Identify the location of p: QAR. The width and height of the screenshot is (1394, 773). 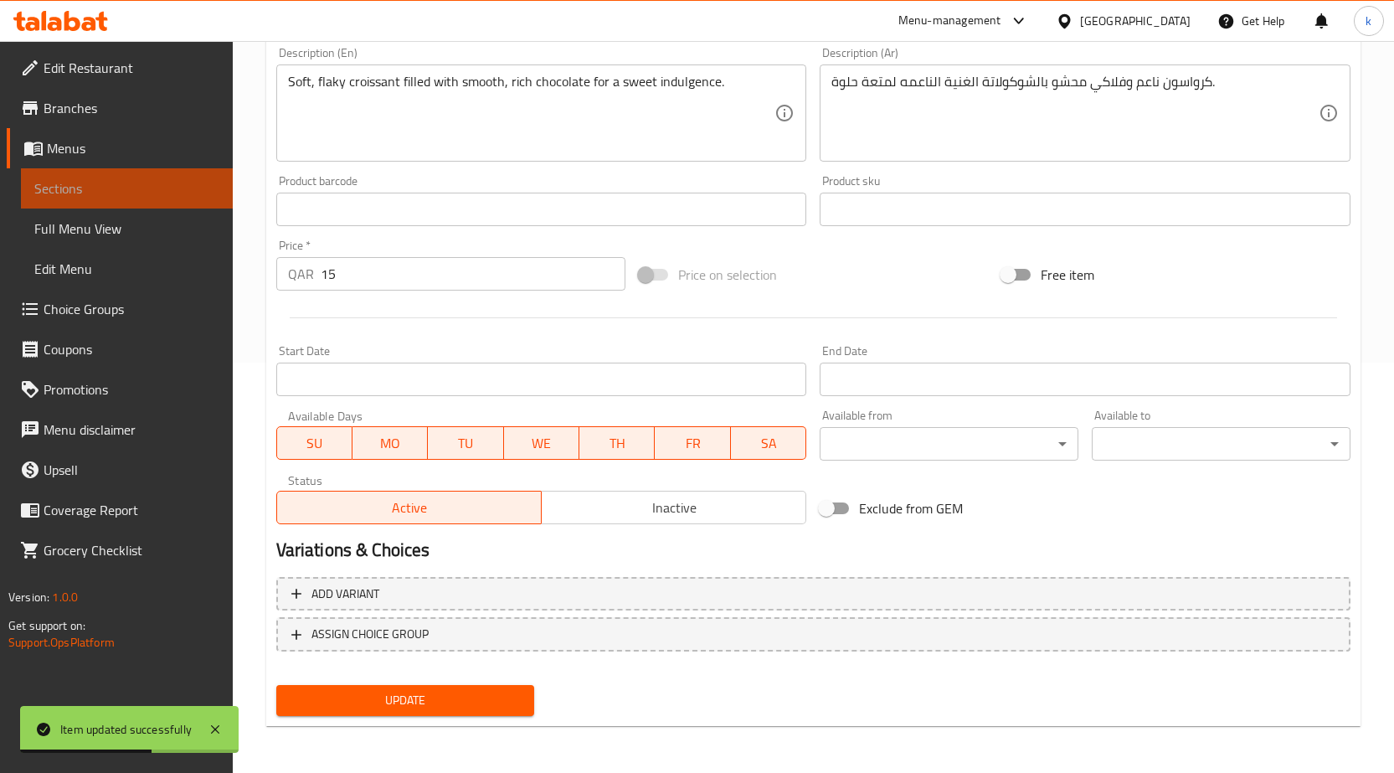
(301, 274).